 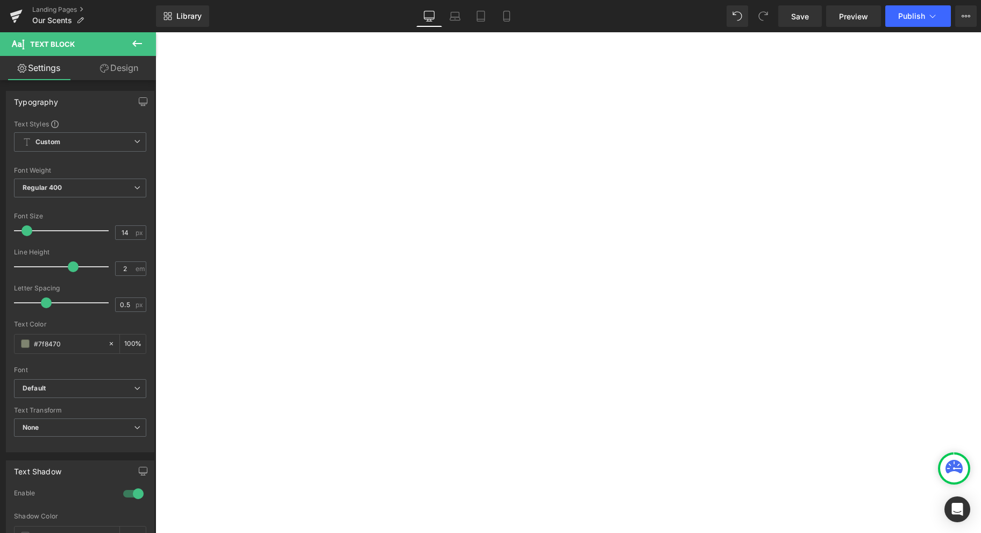 What do you see at coordinates (38, 468) in the screenshot?
I see `div: Text Shadow` at bounding box center [38, 468].